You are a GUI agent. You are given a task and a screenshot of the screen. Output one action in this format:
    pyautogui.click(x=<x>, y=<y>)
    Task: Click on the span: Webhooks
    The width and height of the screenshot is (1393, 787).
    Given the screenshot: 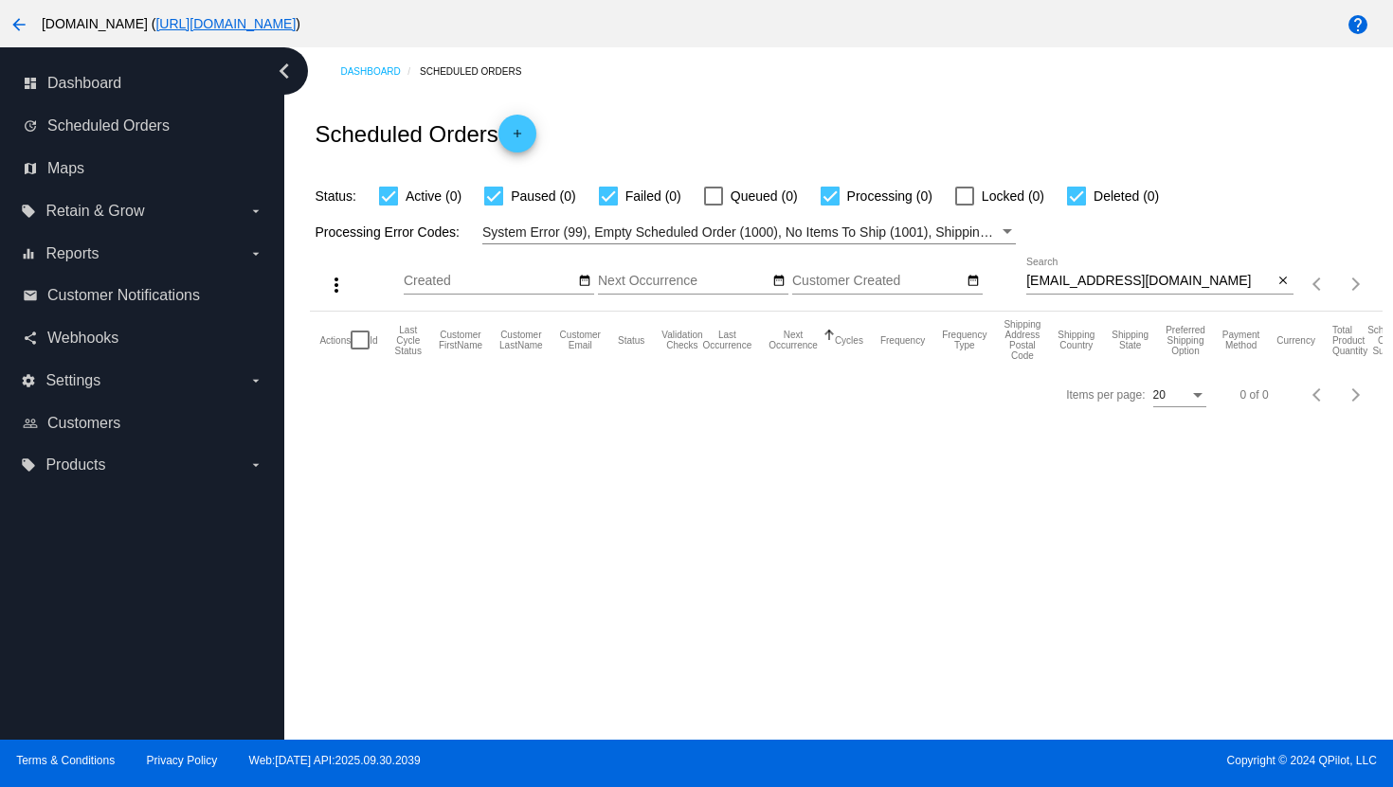 What is the action you would take?
    pyautogui.click(x=82, y=338)
    